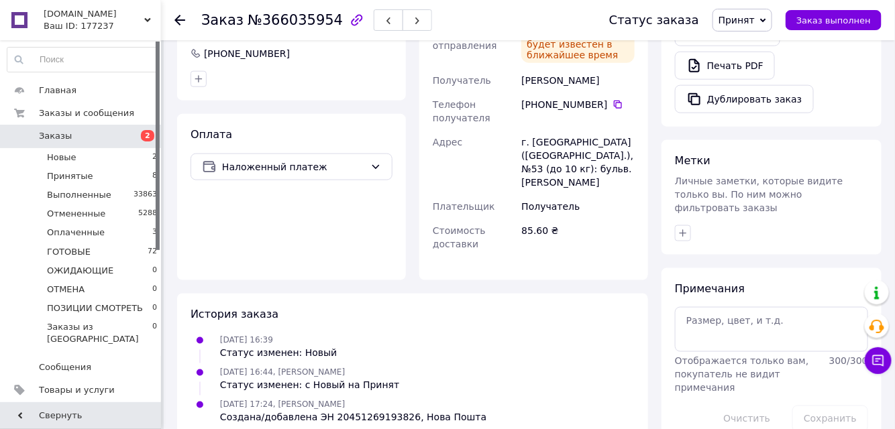 Image resolution: width=895 pixels, height=429 pixels. What do you see at coordinates (145, 195) in the screenshot?
I see `span: 33863` at bounding box center [145, 195].